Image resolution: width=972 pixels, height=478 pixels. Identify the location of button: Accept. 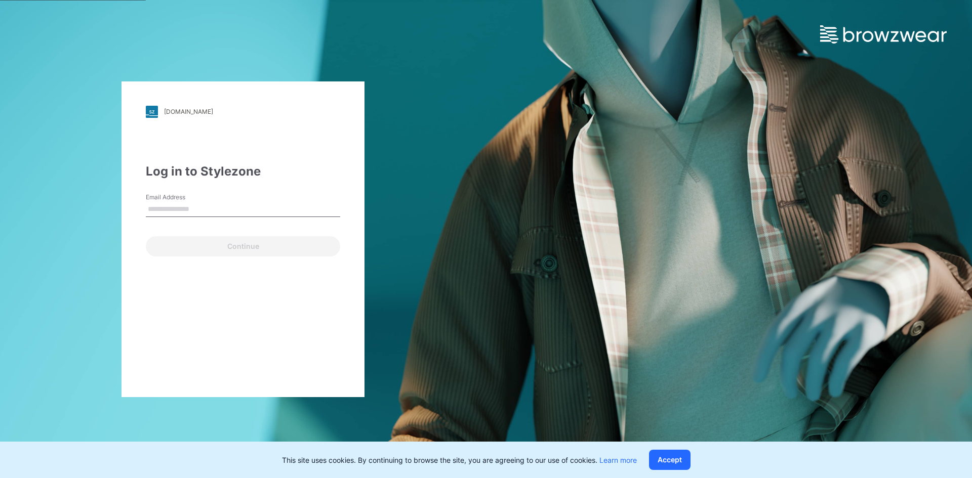
(670, 460).